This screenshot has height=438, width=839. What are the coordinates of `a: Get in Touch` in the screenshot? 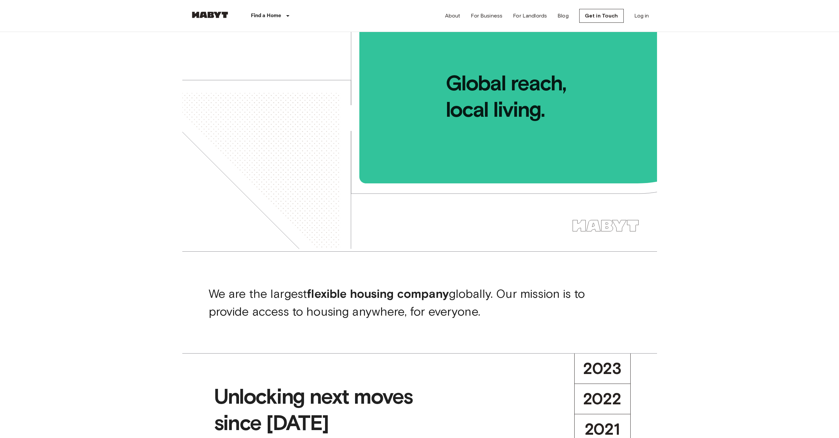 It's located at (601, 16).